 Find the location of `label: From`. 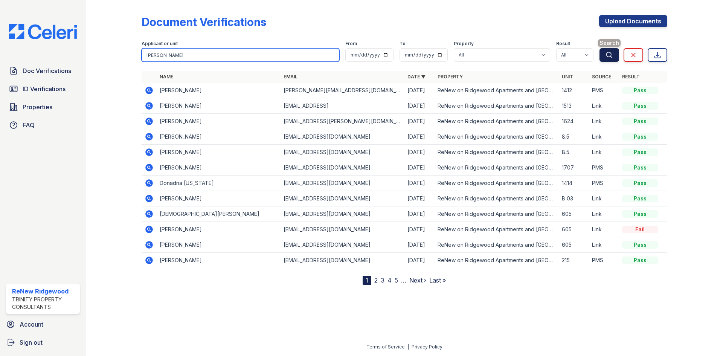

label: From is located at coordinates (351, 44).